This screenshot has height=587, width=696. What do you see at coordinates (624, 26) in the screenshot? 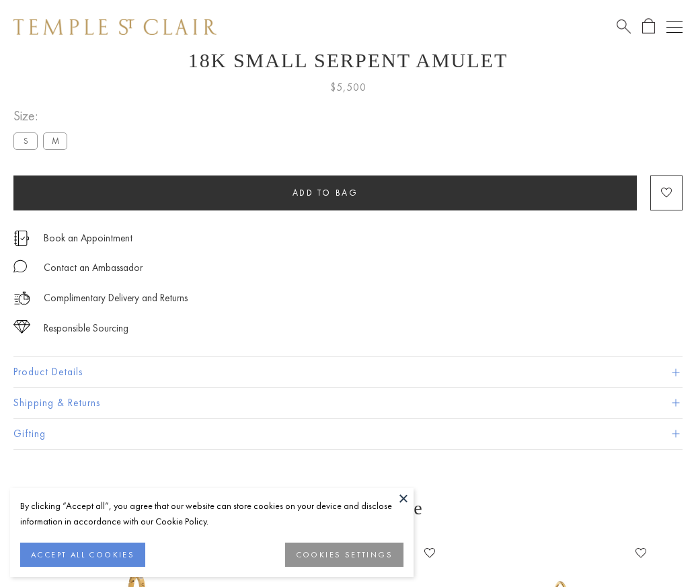
I see `a: Search` at bounding box center [624, 26].